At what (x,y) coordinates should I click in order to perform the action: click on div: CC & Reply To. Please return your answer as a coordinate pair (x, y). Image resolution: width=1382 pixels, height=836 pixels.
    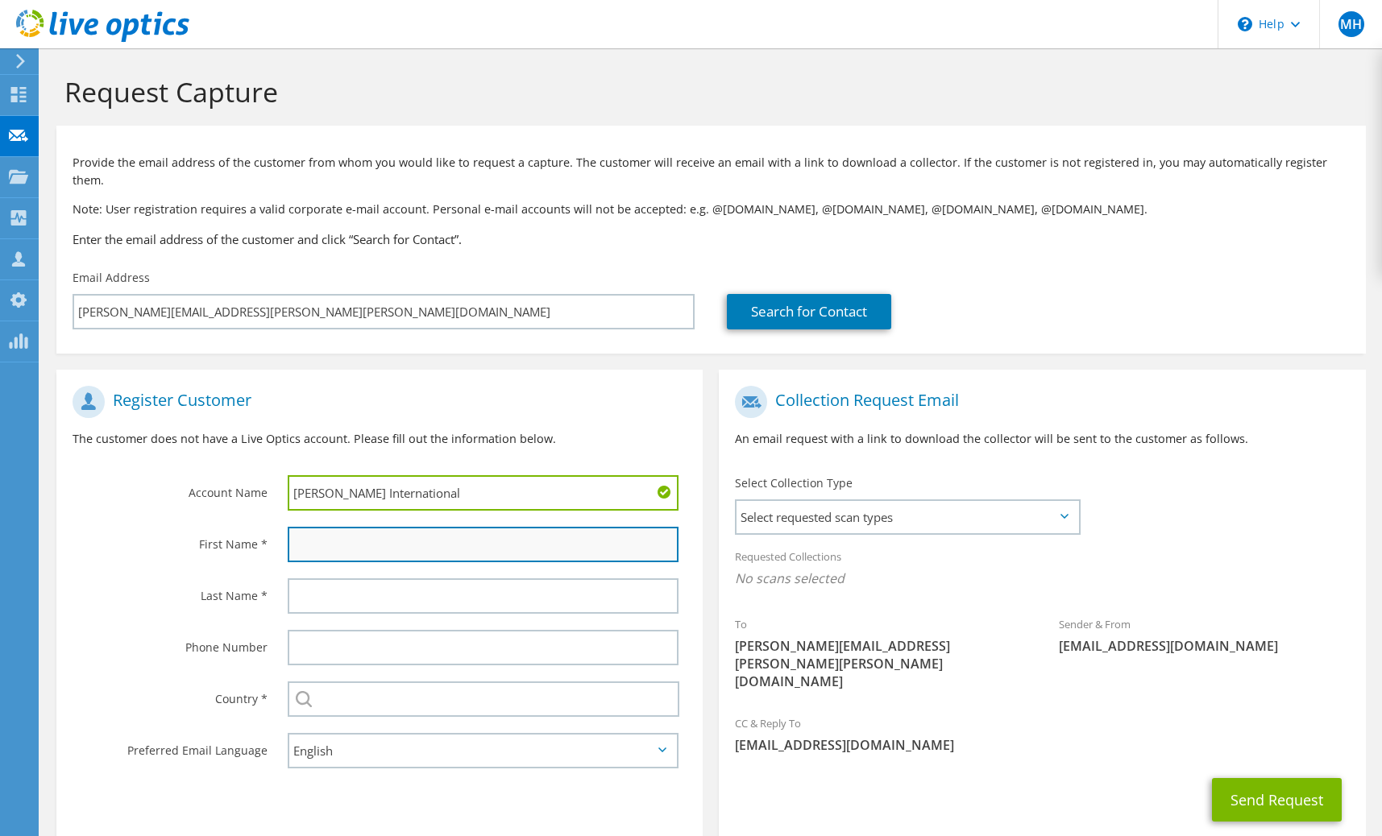
    Looking at the image, I should click on (1042, 734).